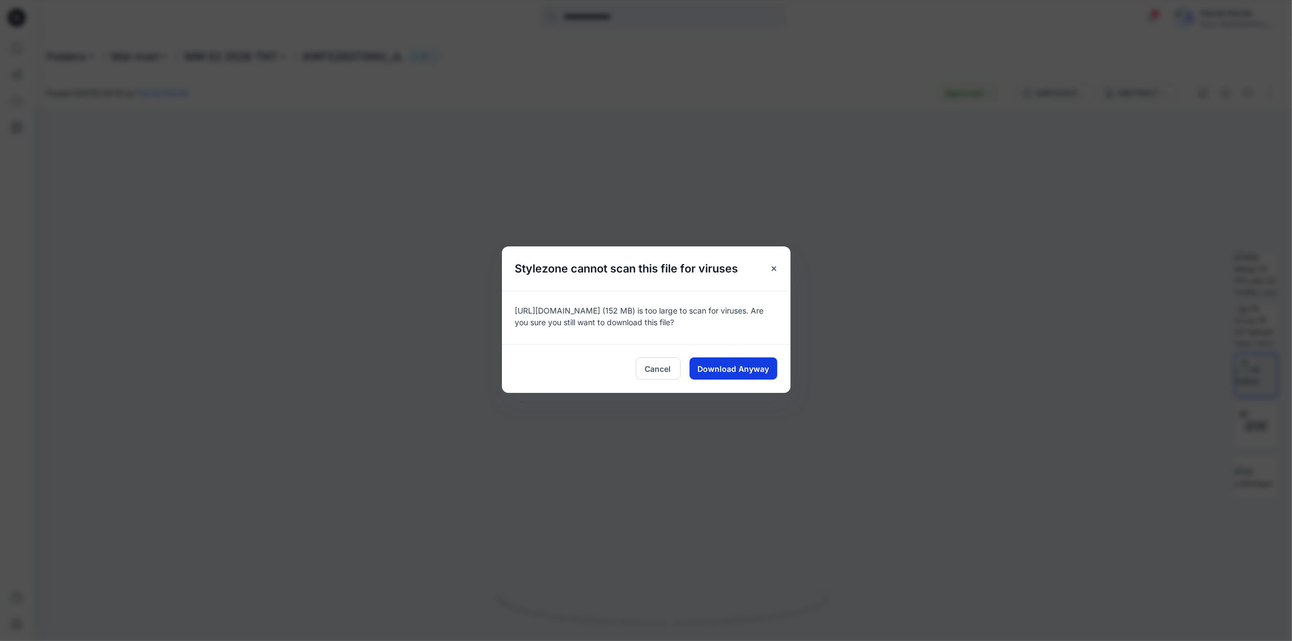  I want to click on h5: Stylezone cannot scan this file for viruses, so click(627, 269).